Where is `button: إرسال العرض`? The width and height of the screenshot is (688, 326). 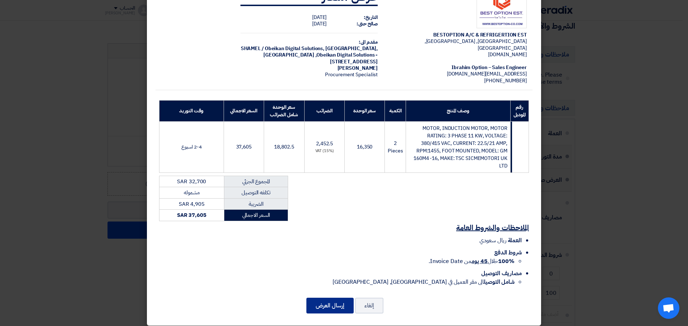 button: إرسال العرض is located at coordinates (330, 306).